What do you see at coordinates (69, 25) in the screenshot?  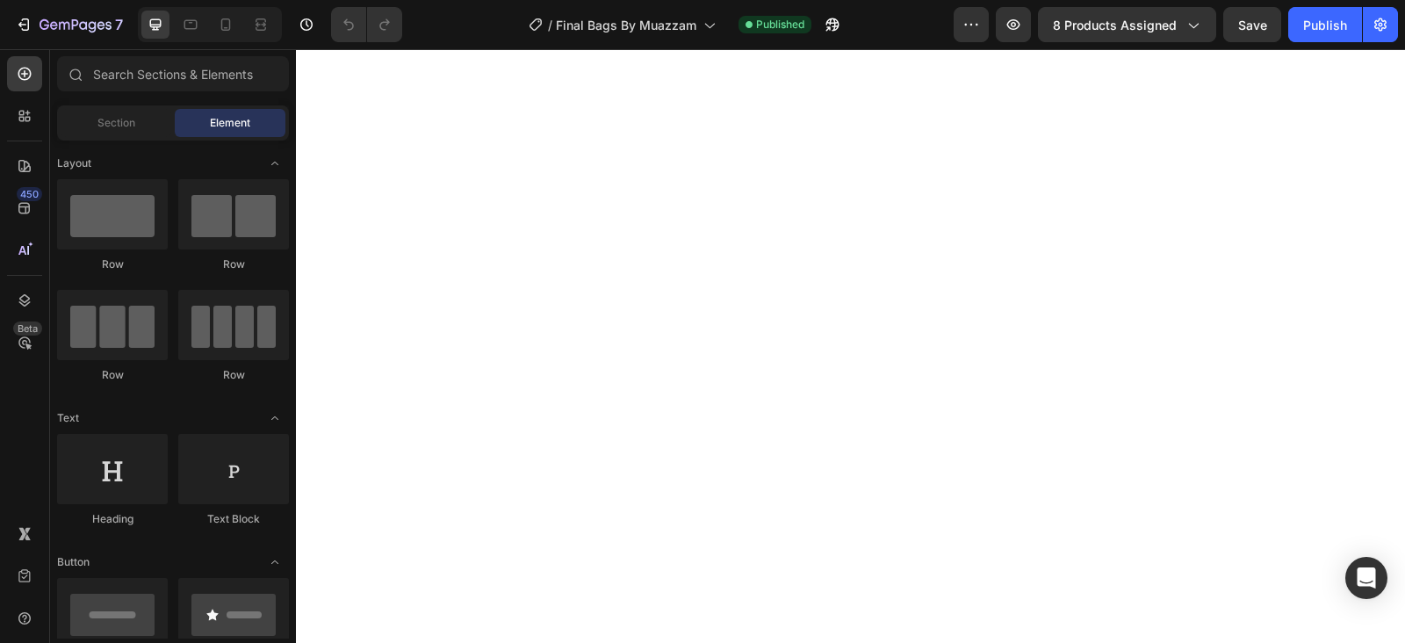 I see `button: 7` at bounding box center [69, 25].